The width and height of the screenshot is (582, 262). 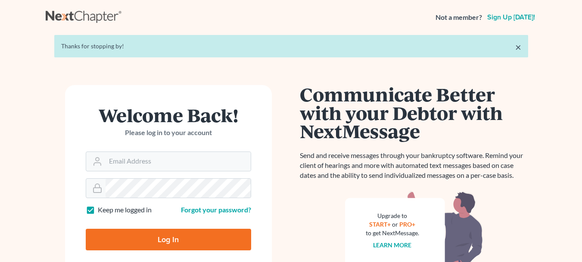 What do you see at coordinates (168, 239) in the screenshot?
I see `input: Log In` at bounding box center [168, 239].